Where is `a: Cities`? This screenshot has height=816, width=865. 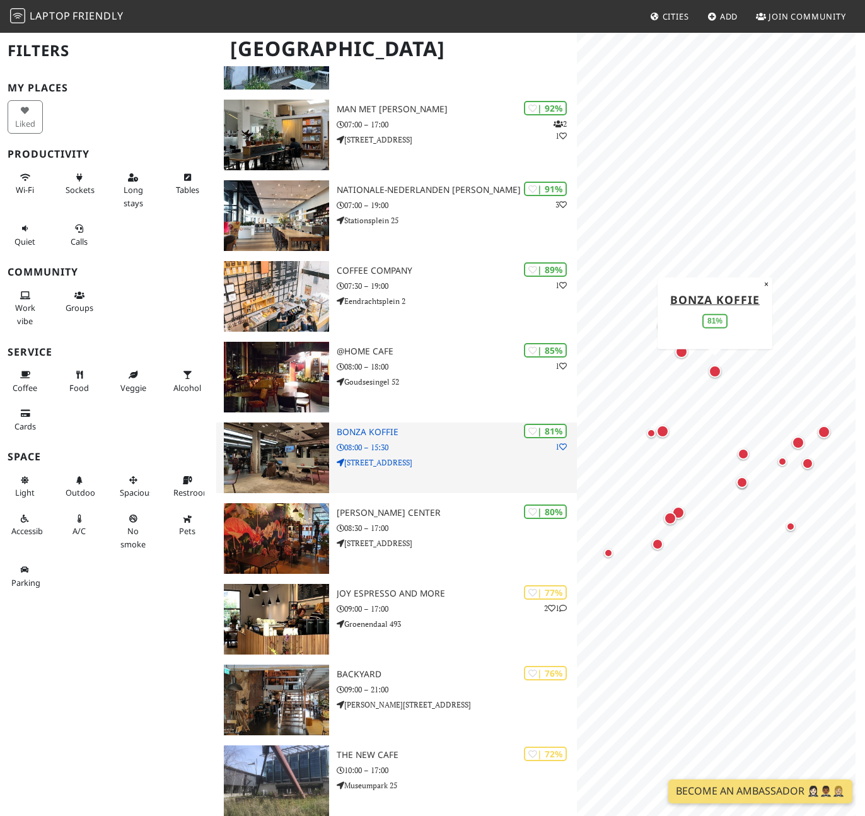
a: Cities is located at coordinates (670, 16).